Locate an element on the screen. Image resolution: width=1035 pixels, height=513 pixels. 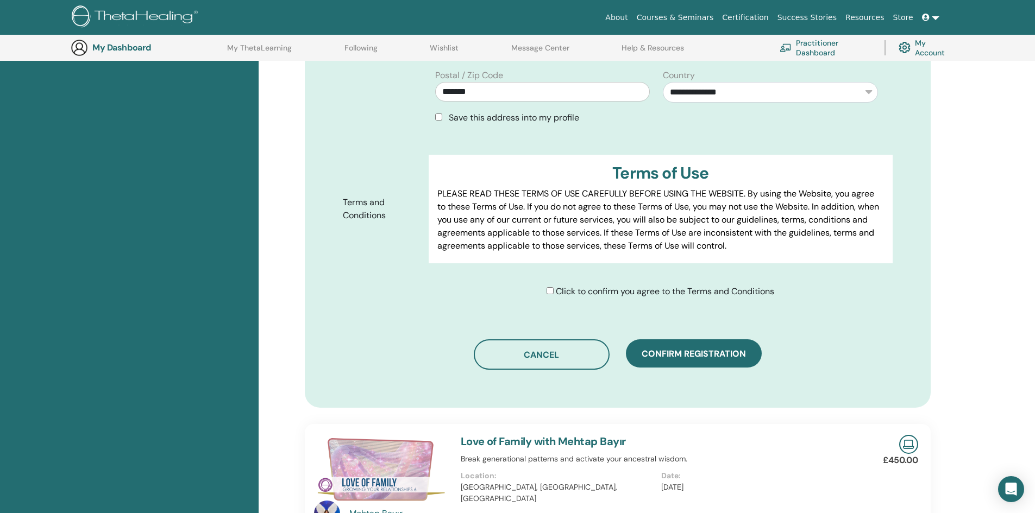
h3: My Dashboard is located at coordinates (147, 47).